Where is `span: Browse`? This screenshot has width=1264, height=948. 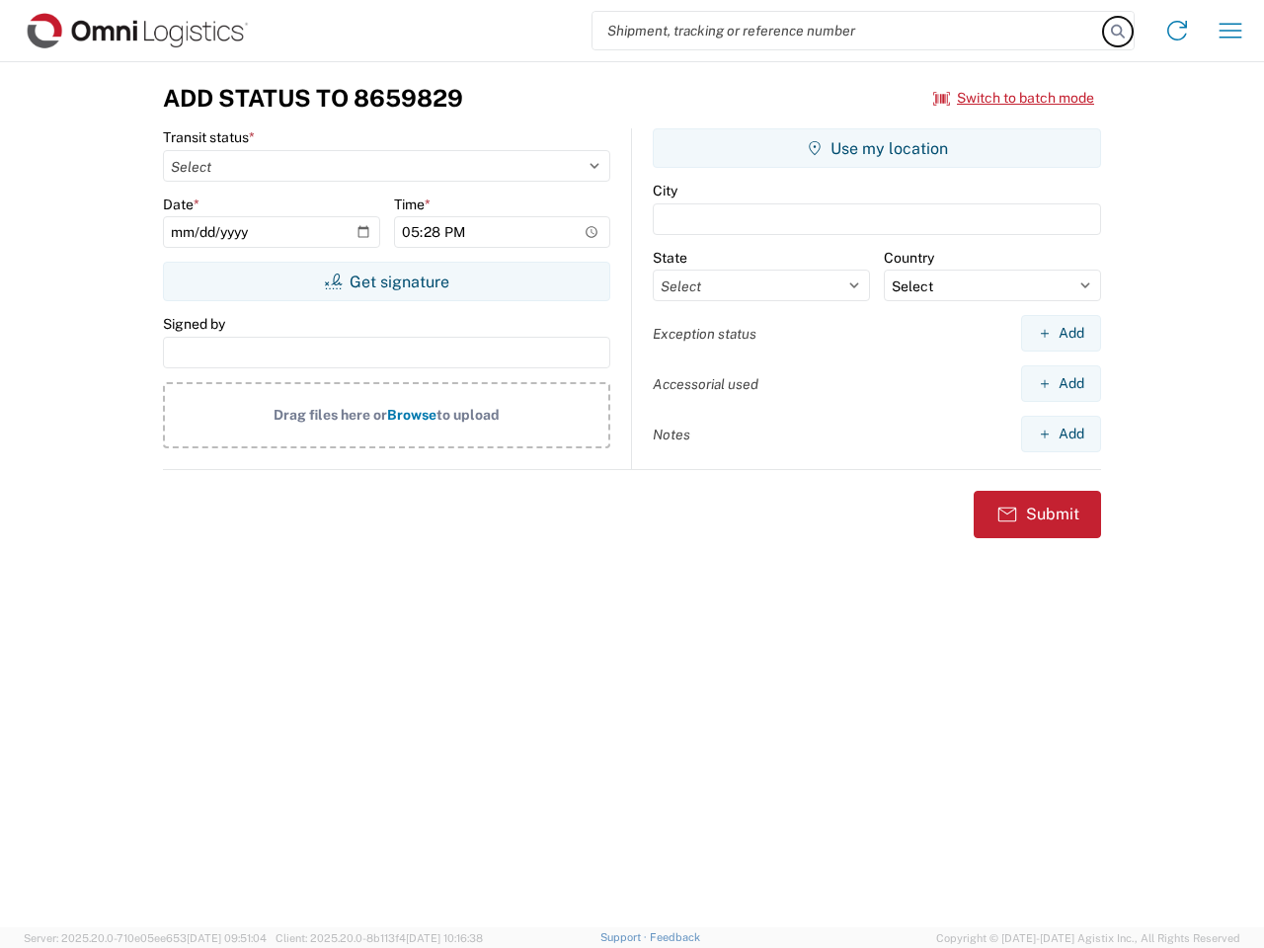
span: Browse is located at coordinates (412, 415).